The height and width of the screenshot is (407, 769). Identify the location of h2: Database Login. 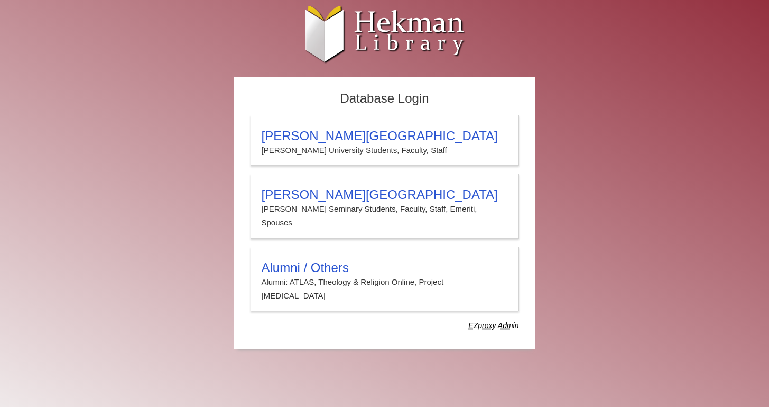
(385, 98).